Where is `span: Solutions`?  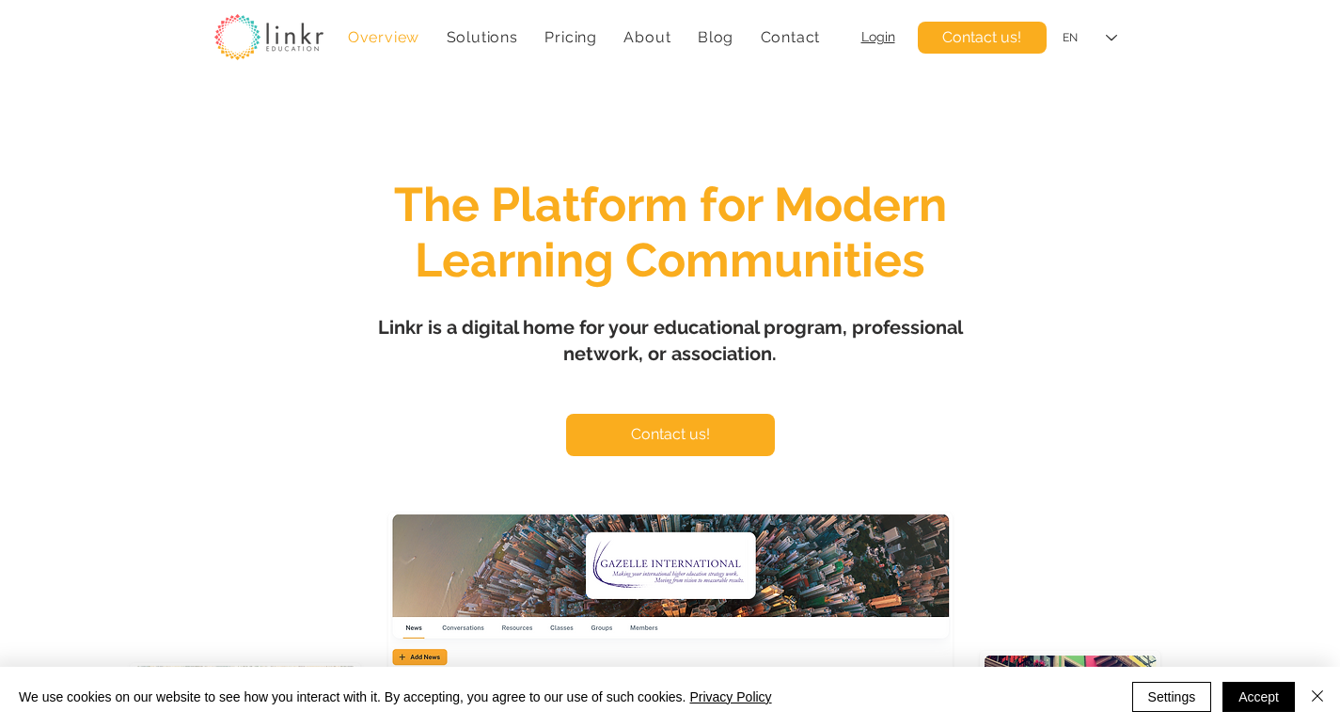 span: Solutions is located at coordinates (483, 37).